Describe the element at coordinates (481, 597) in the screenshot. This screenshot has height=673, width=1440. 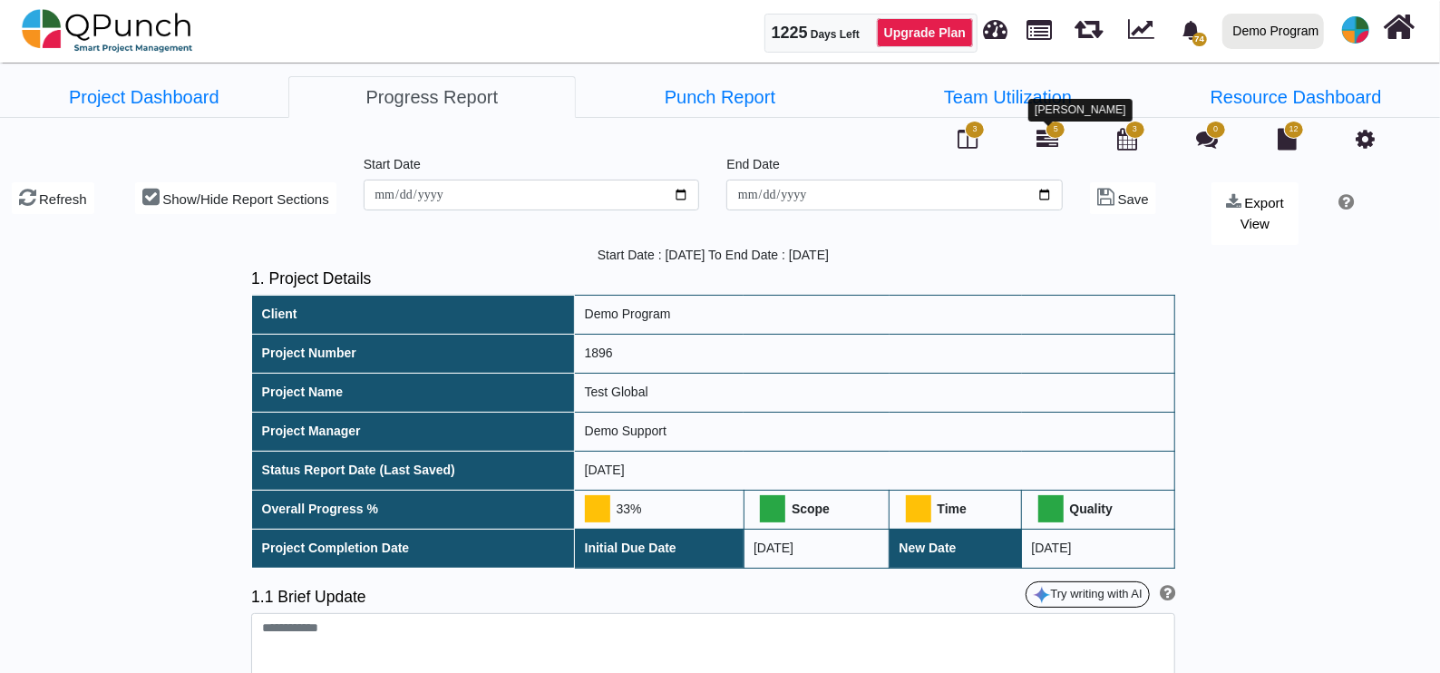
I see `h5: 1.1 Brief Update` at that location.